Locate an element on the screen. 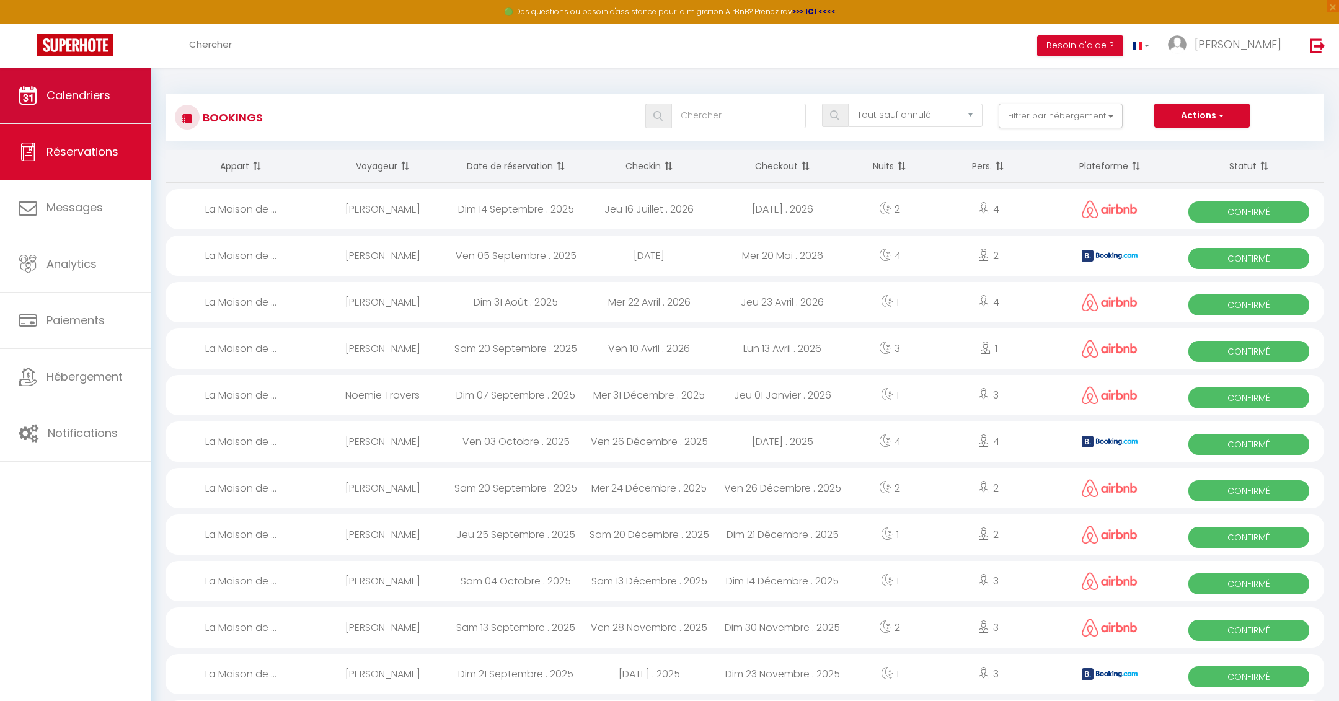 The height and width of the screenshot is (701, 1339). th: Sort by checkout is located at coordinates (782, 166).